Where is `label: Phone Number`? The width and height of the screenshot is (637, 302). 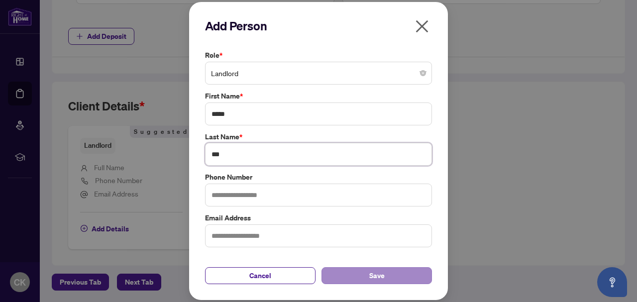
label: Phone Number is located at coordinates (318, 177).